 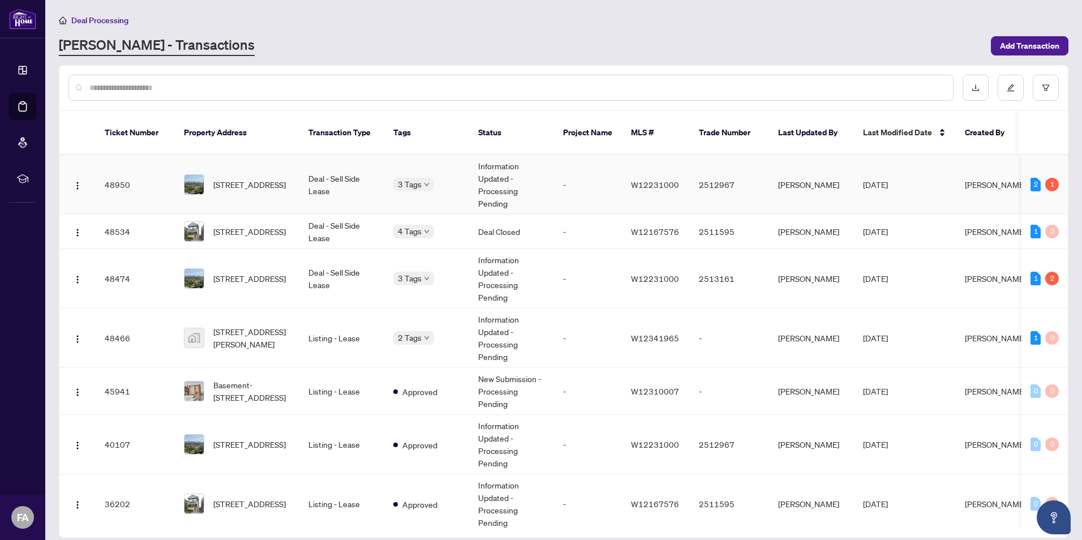 I want to click on td: New Submission - Processing Pending, so click(x=512, y=391).